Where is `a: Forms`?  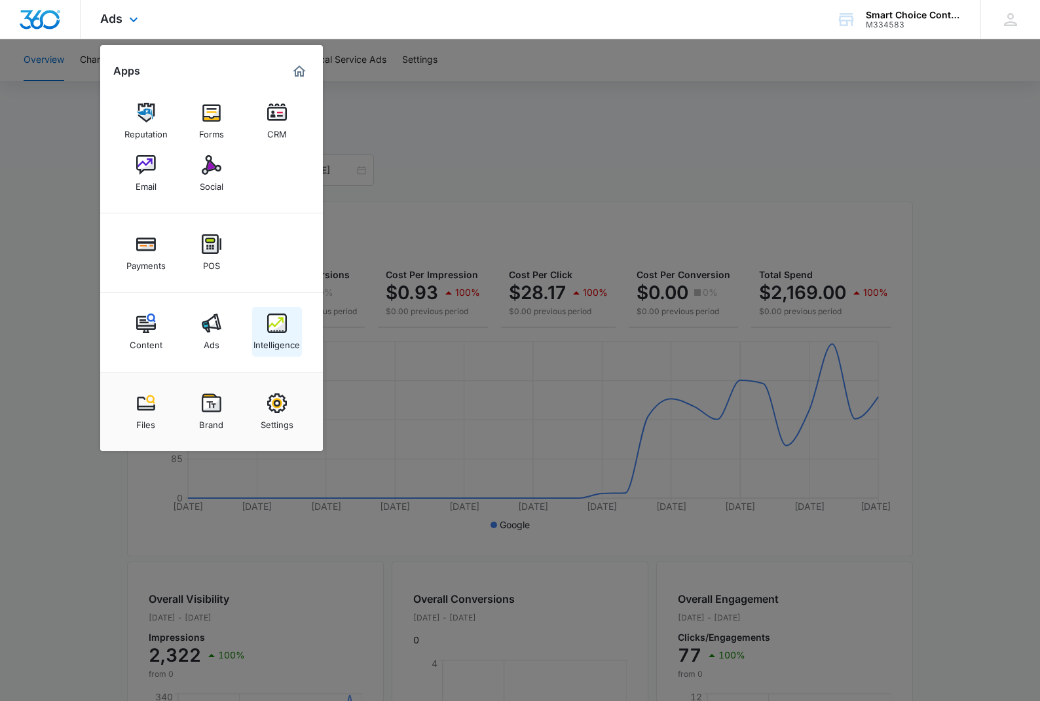
a: Forms is located at coordinates (212, 121).